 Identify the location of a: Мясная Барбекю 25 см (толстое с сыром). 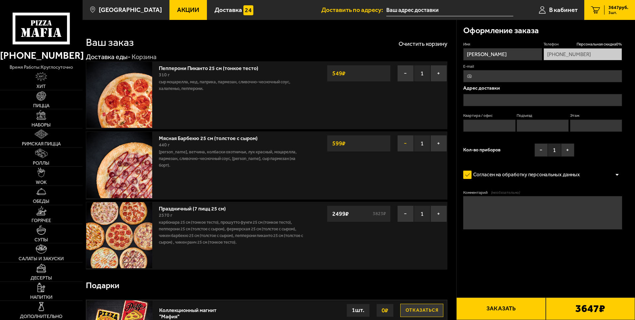
(212, 137).